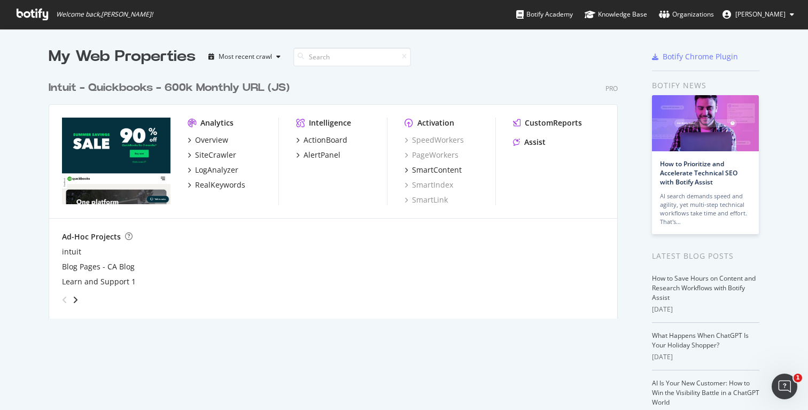 Image resolution: width=808 pixels, height=410 pixels. Describe the element at coordinates (553, 123) in the screenshot. I see `div: CustomReports` at that location.